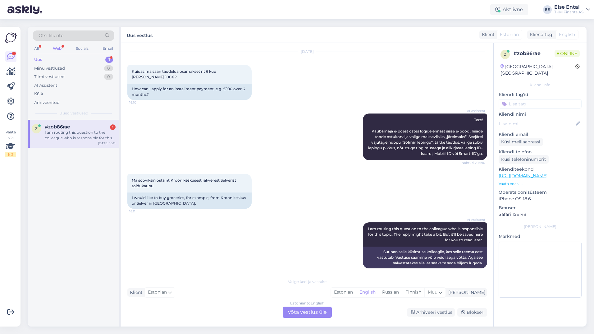  Describe the element at coordinates (425, 257) in the screenshot. I see `div: Suunan selle küsimuse kolleegile, kes selle teema eest vastutab. Vastuse saamine võib veidi aega ...` at that location.